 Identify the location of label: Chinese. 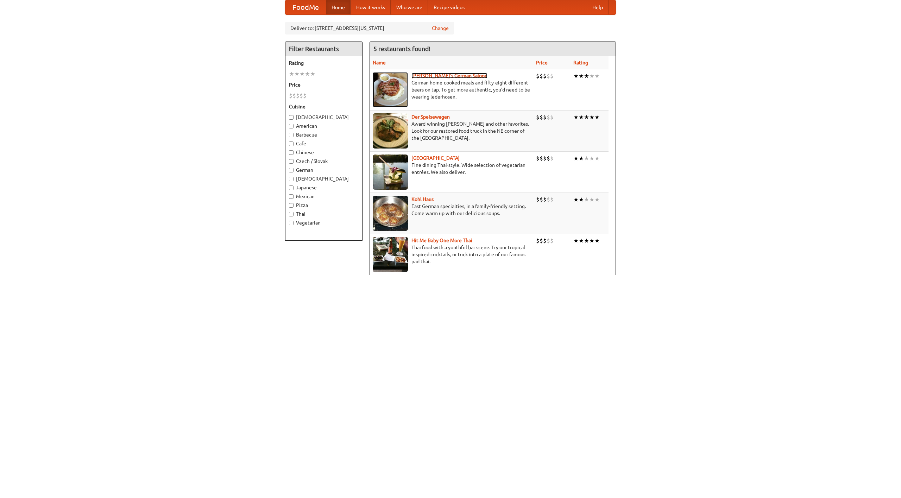
(324, 152).